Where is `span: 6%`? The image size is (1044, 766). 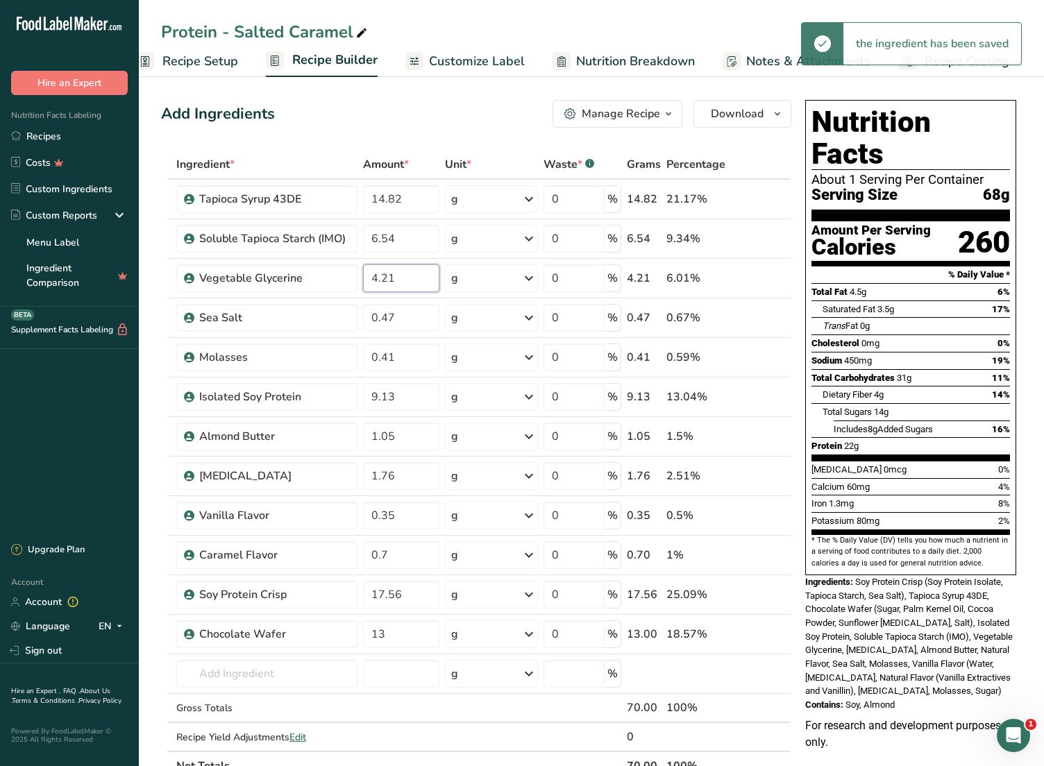
span: 6% is located at coordinates (1004, 292).